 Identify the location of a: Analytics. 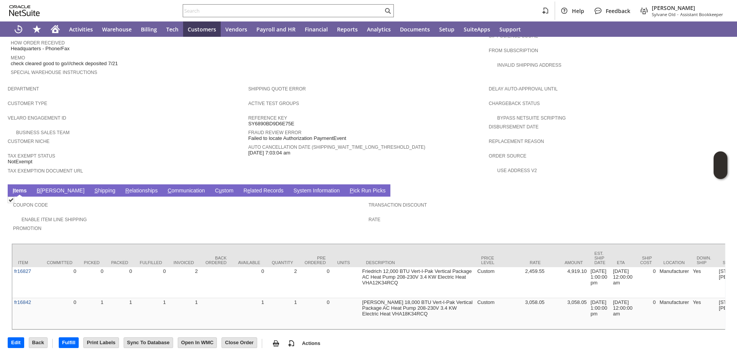
(379, 29).